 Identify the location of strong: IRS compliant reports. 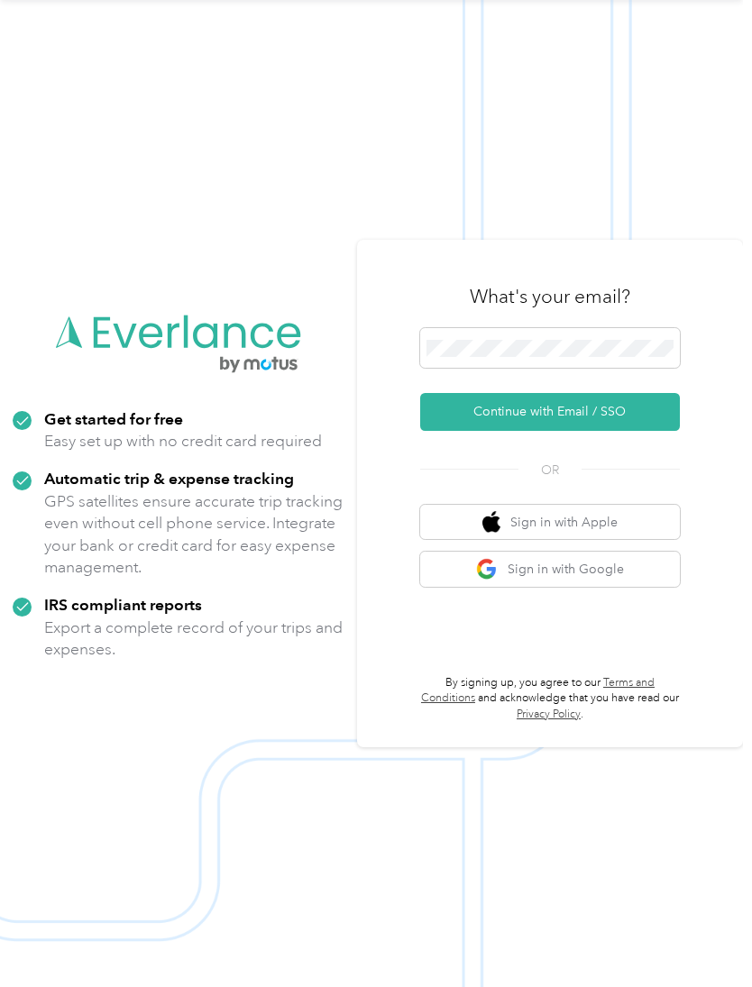
(123, 604).